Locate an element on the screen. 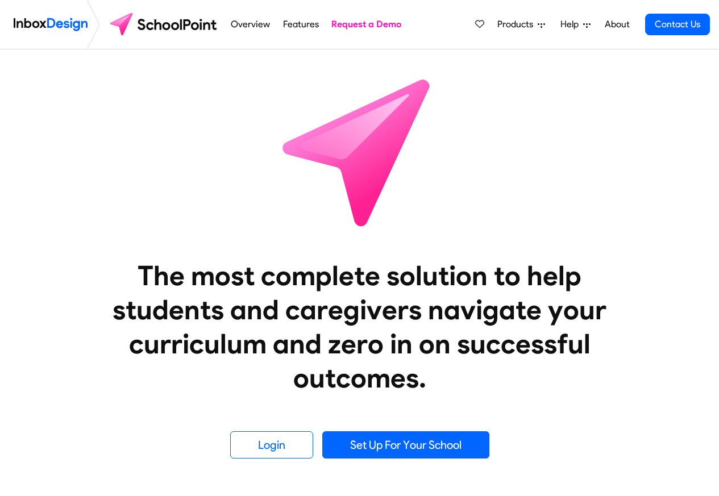  heading: The most complete solution to help students and caregivers navigate your curriculum and zero in o... is located at coordinates (360, 327).